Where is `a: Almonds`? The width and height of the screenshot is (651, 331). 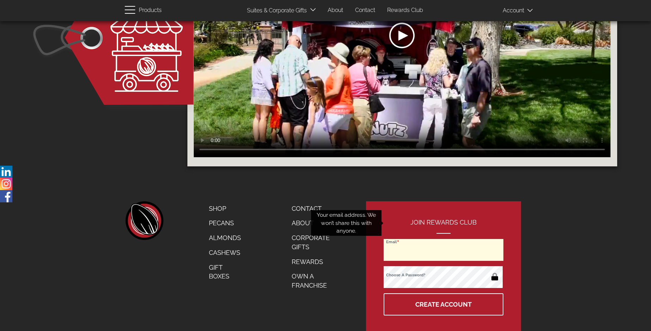 a: Almonds is located at coordinates (225, 238).